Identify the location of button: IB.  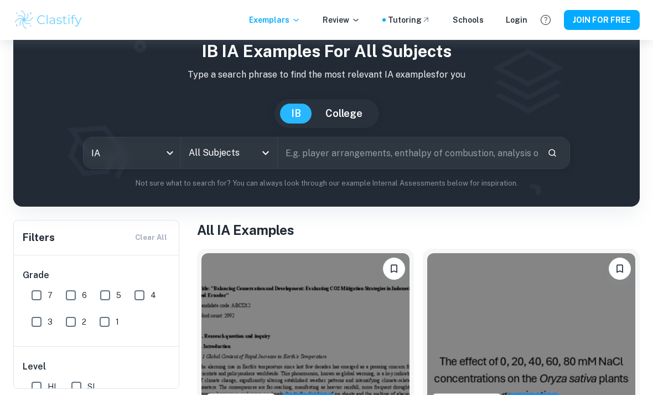
(296, 113).